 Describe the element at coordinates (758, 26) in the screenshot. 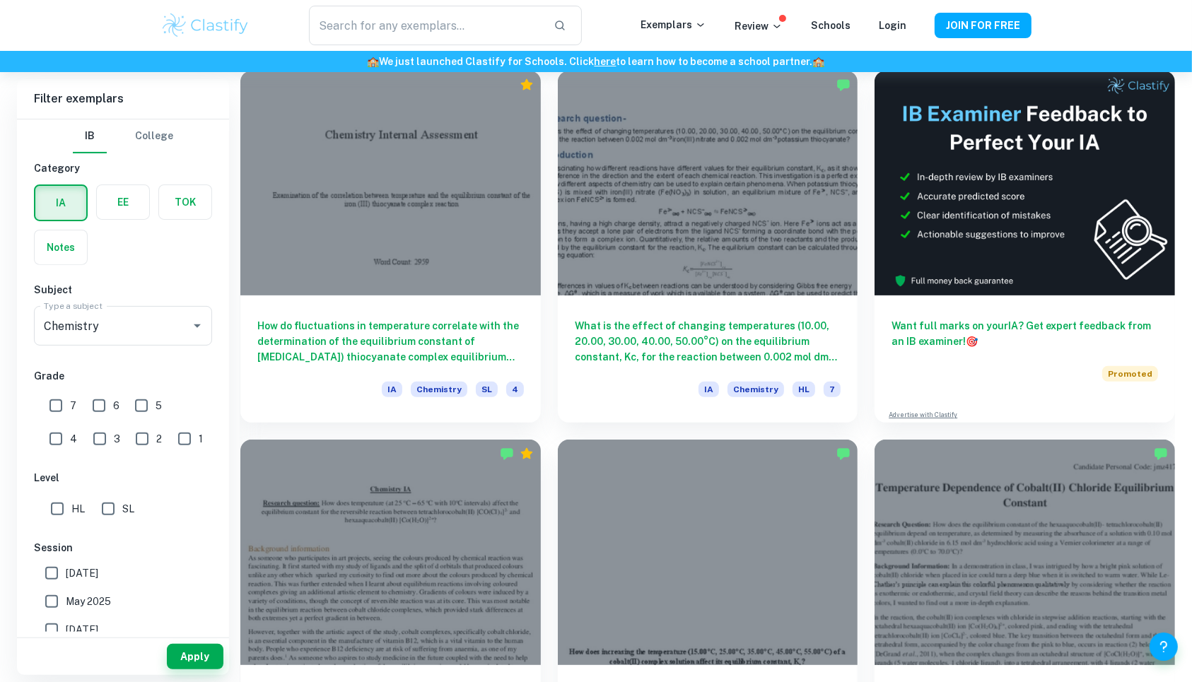

I see `p: Review` at that location.